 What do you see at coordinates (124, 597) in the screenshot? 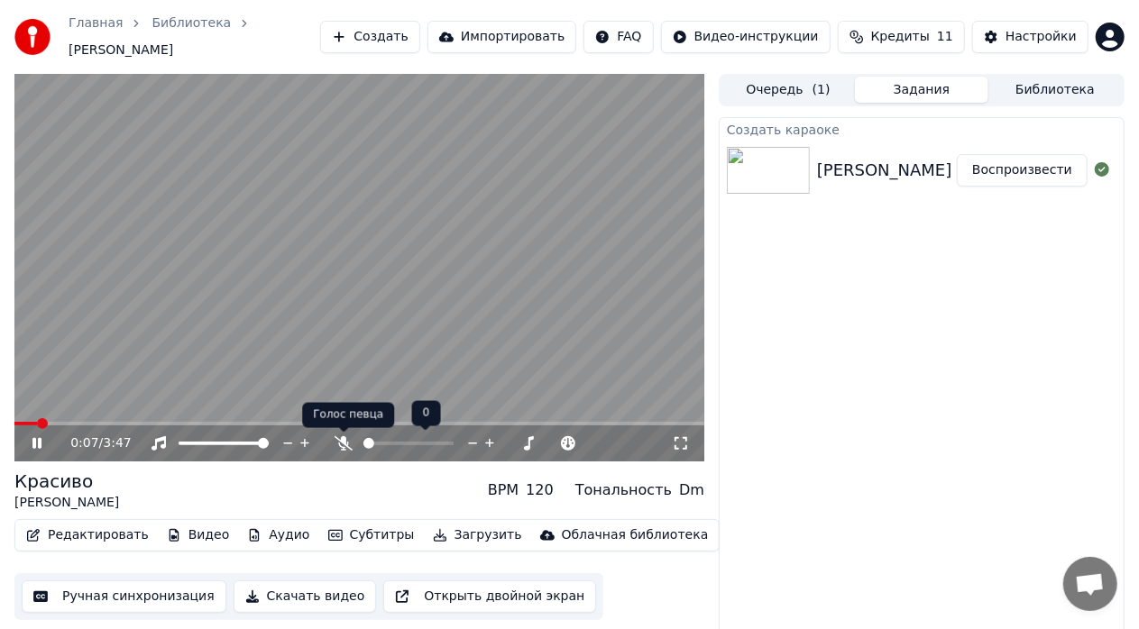
I see `button: Ручная синхронизация` at bounding box center [124, 597].